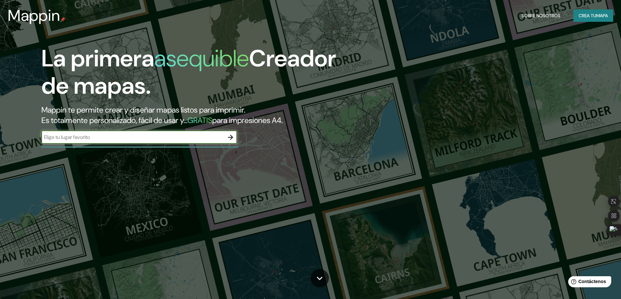 The width and height of the screenshot is (621, 299). What do you see at coordinates (541, 16) in the screenshot?
I see `button: Sobre nosotros` at bounding box center [541, 16].